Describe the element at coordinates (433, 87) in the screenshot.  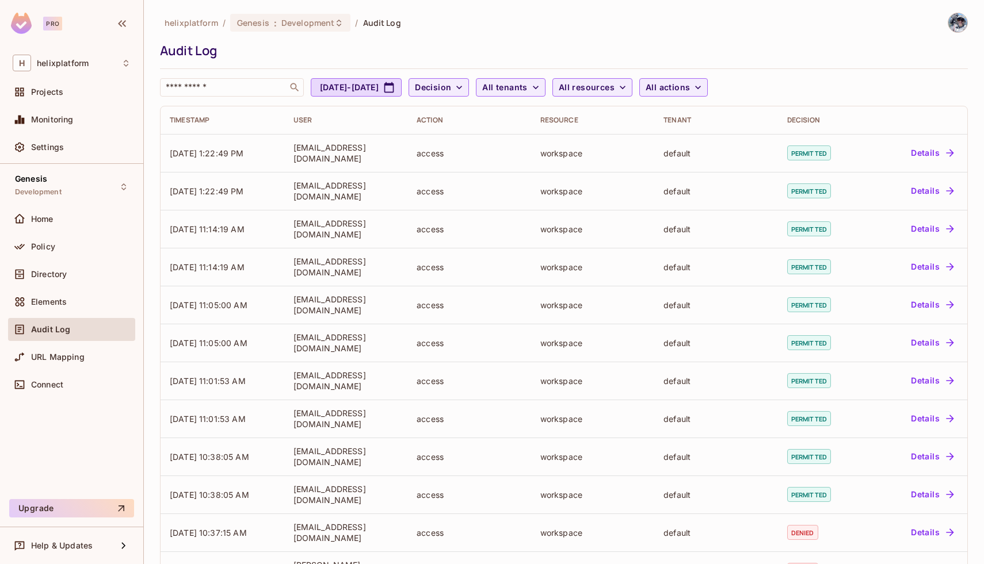
I see `span: Decision` at that location.